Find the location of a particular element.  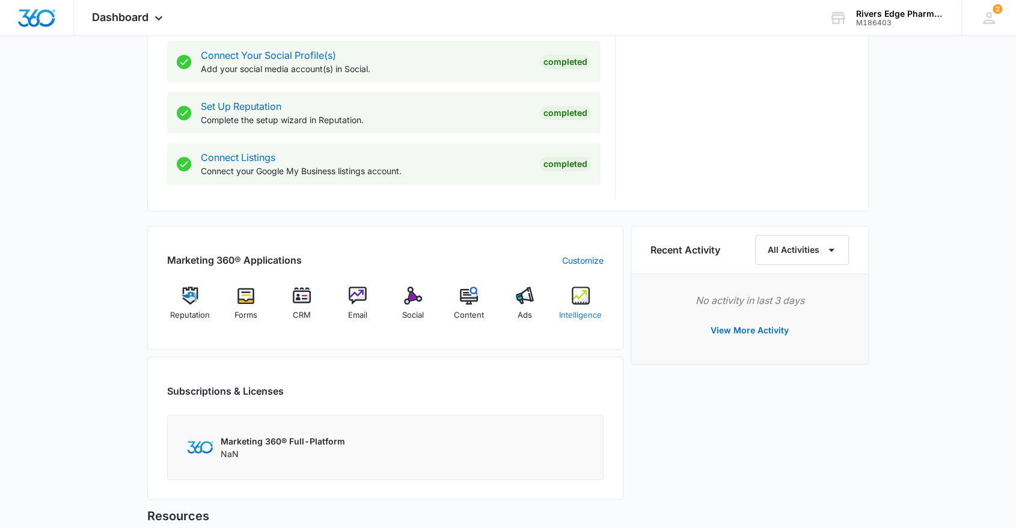

span: Social is located at coordinates (413, 315).